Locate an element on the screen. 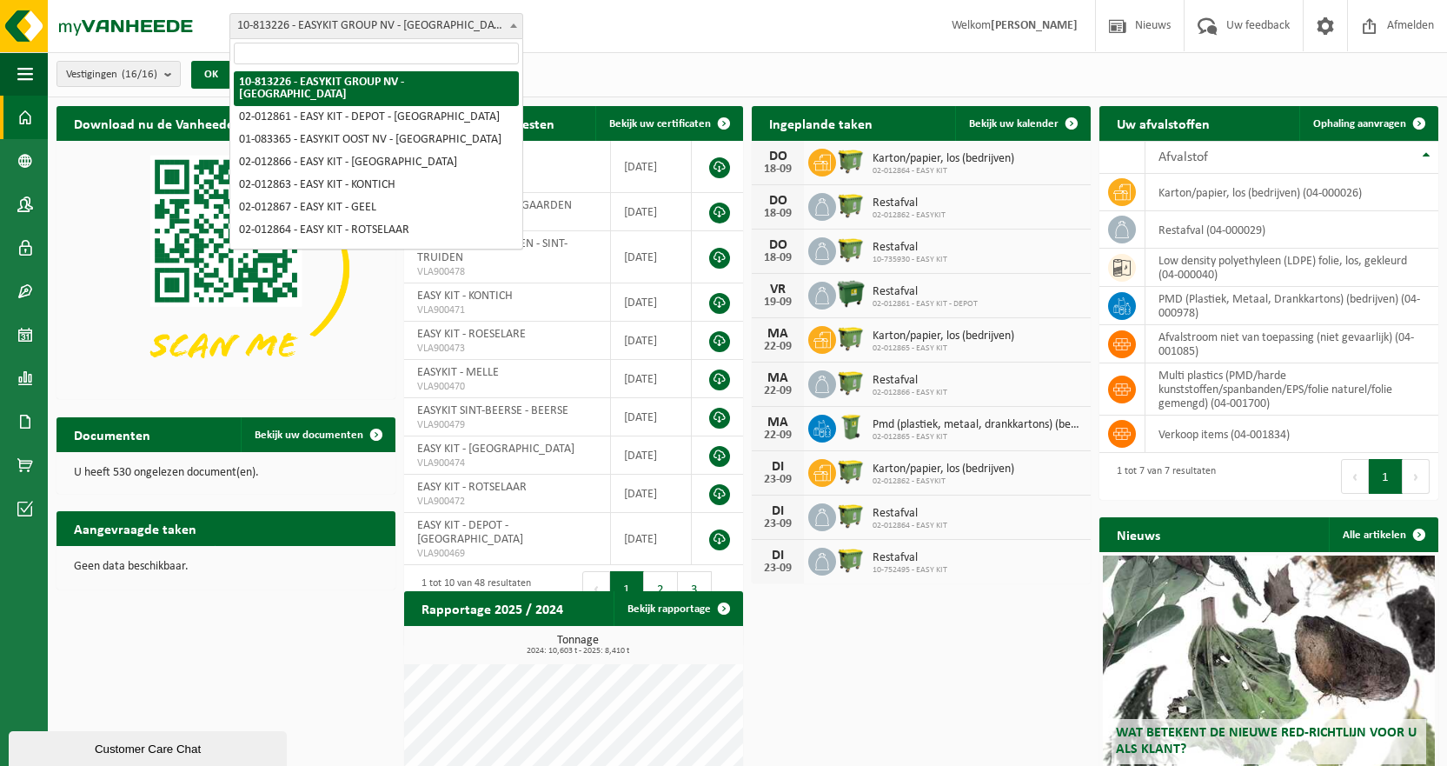 This screenshot has width=1447, height=766. button: OK is located at coordinates (211, 75).